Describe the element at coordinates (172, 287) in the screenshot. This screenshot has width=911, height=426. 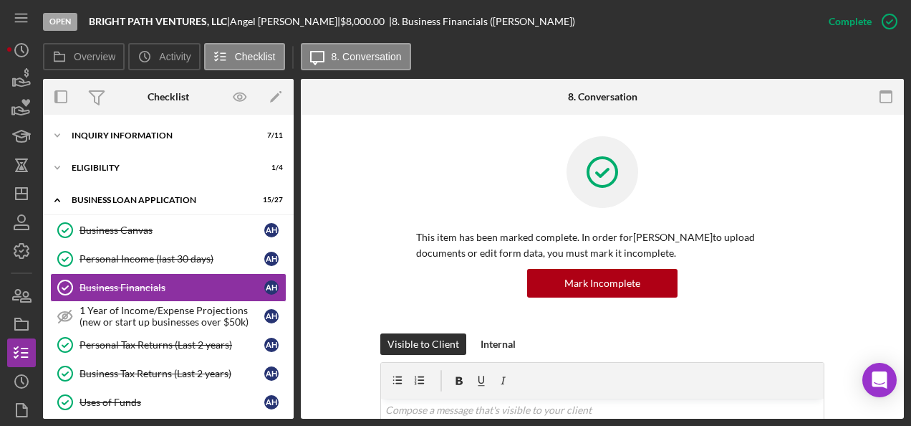
I see `div: Business Financials` at that location.